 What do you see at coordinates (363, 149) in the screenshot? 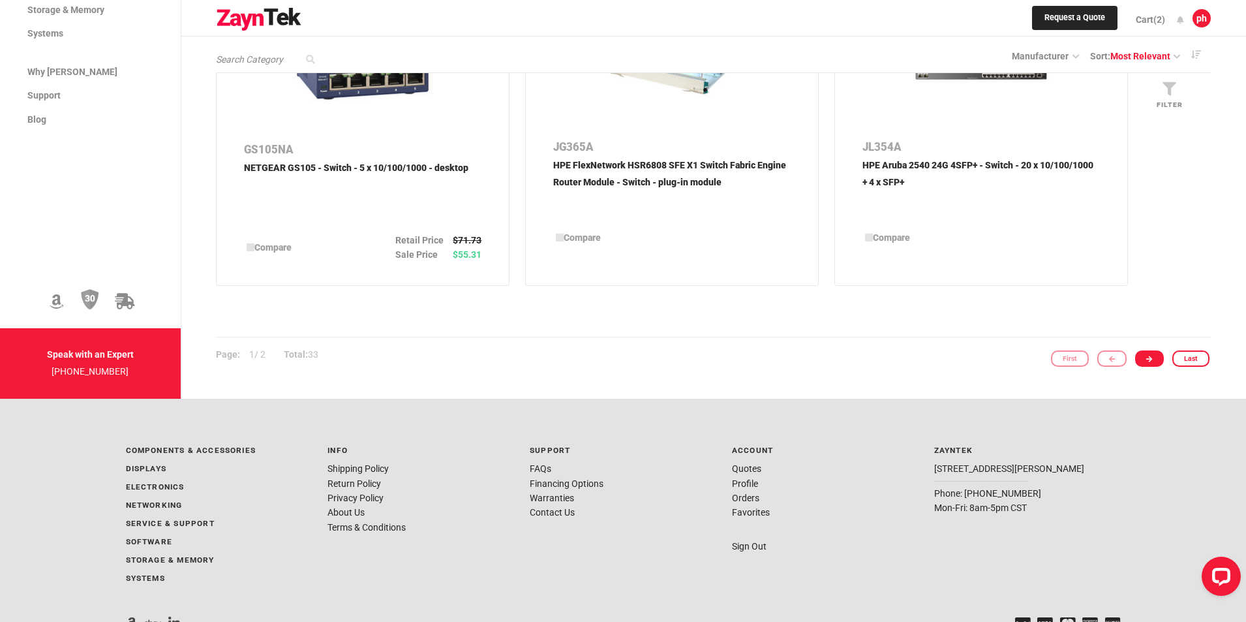
I see `p: GS105NA` at bounding box center [363, 149].